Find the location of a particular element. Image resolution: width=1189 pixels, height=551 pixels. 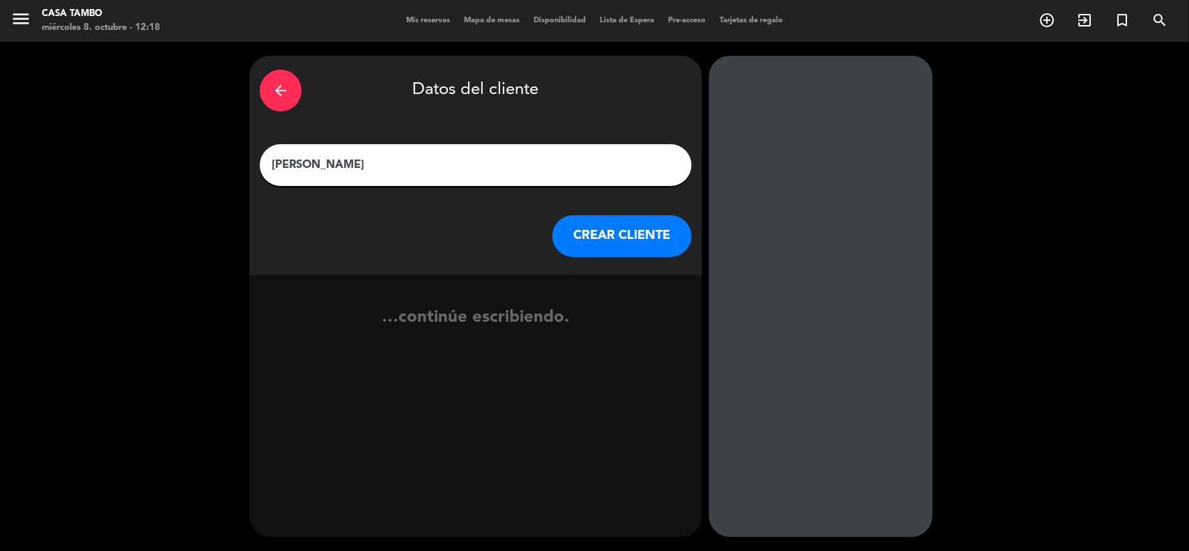

span: Tarjetas de regalo is located at coordinates (751, 20).